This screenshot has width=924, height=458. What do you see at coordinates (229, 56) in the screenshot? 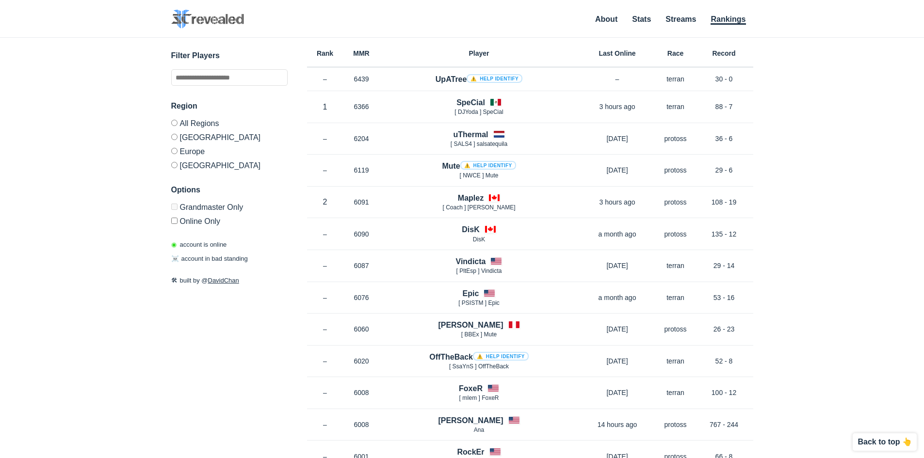
I see `h3: Filter Players` at bounding box center [229, 56].